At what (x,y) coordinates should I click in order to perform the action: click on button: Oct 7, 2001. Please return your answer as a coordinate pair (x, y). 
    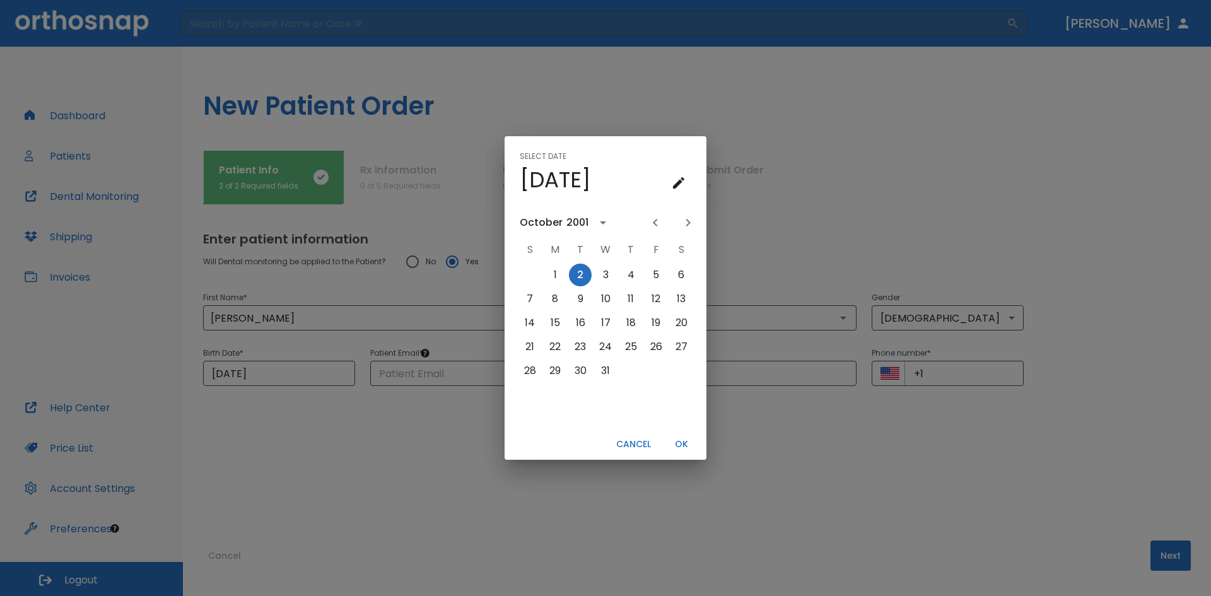
    Looking at the image, I should click on (530, 299).